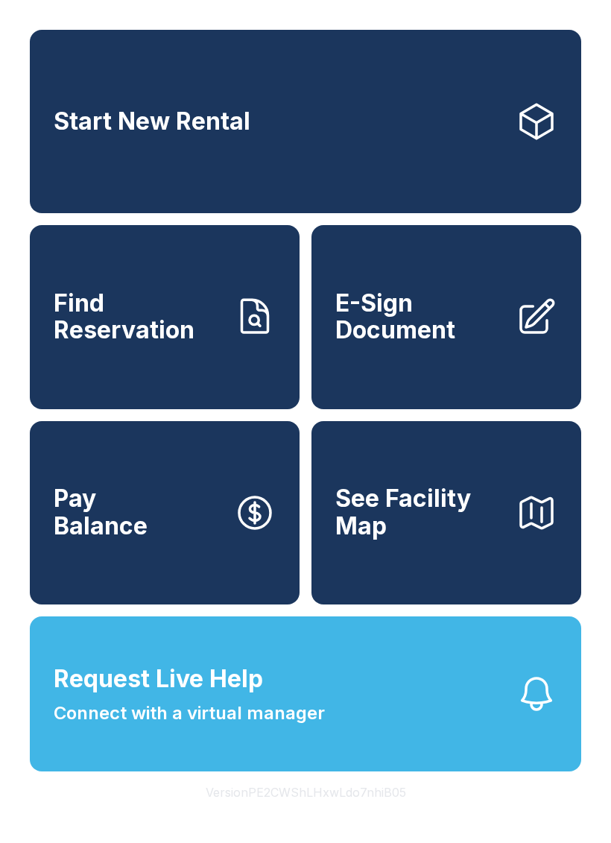 The image size is (611, 843). What do you see at coordinates (189, 713) in the screenshot?
I see `span: Connect with a virtual manager` at bounding box center [189, 713].